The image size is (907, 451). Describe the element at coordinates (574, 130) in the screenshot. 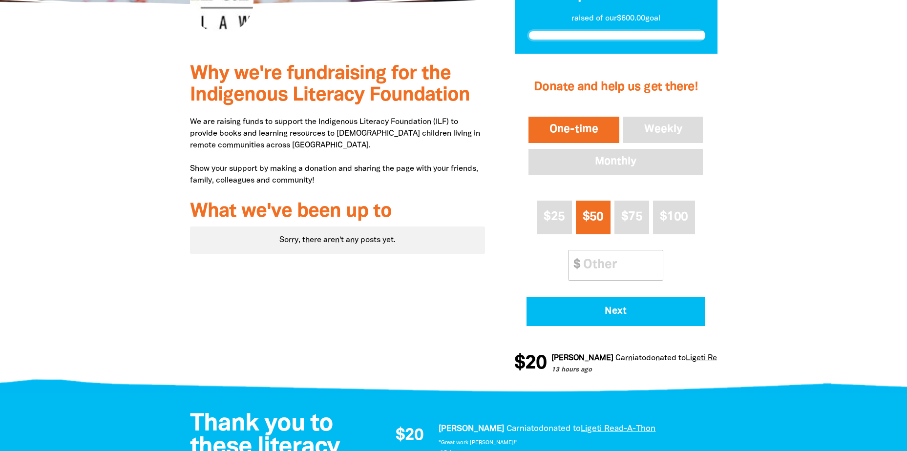

I see `button: One-time` at that location.